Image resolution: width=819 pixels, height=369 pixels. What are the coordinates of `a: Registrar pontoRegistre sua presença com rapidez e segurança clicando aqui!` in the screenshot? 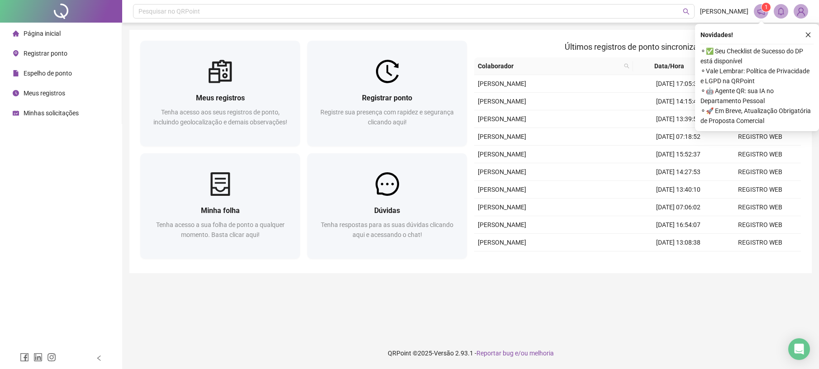 It's located at (387, 93).